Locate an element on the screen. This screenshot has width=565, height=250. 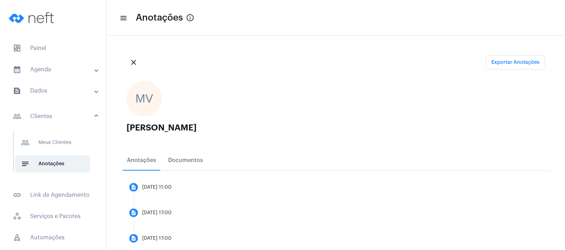
button: Exportar Anotações is located at coordinates (515, 63).